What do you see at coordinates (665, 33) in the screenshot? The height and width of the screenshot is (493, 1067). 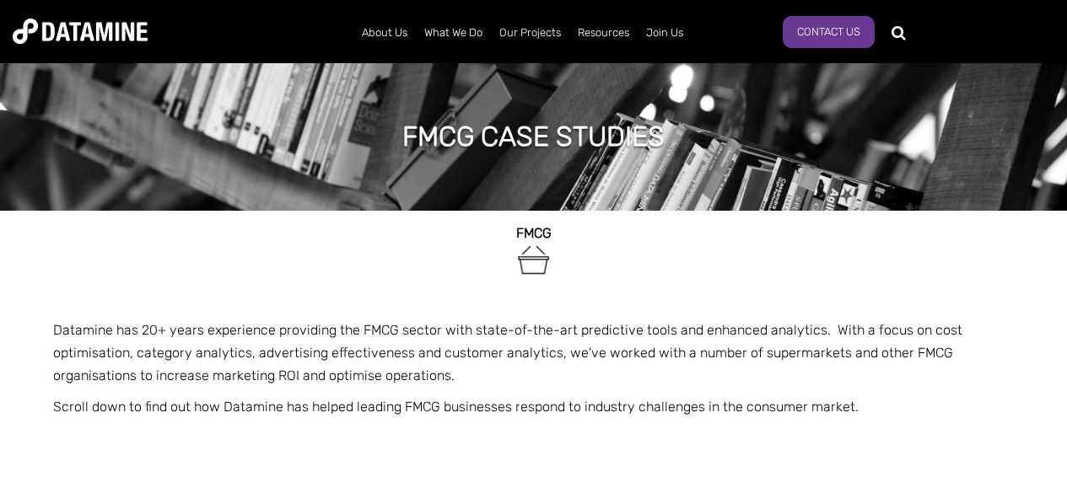 I see `a: Join Us` at bounding box center [665, 33].